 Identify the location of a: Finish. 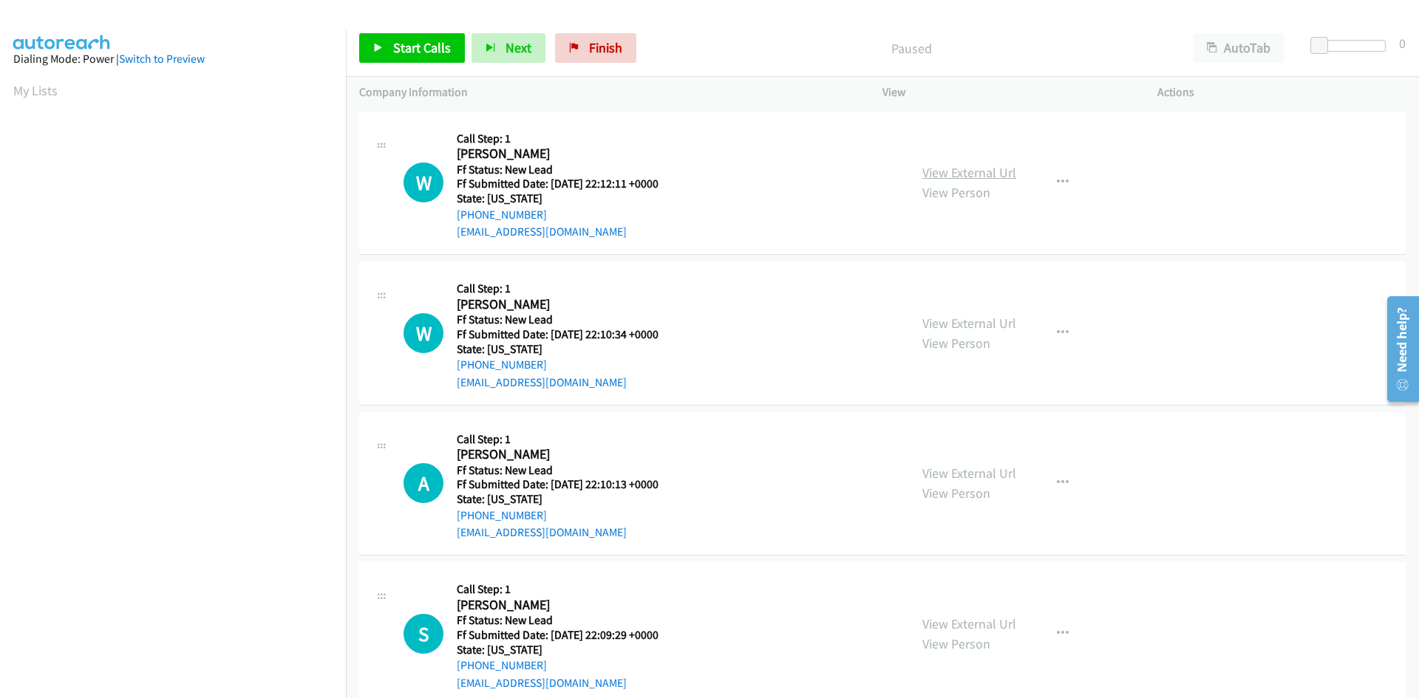
(596, 48).